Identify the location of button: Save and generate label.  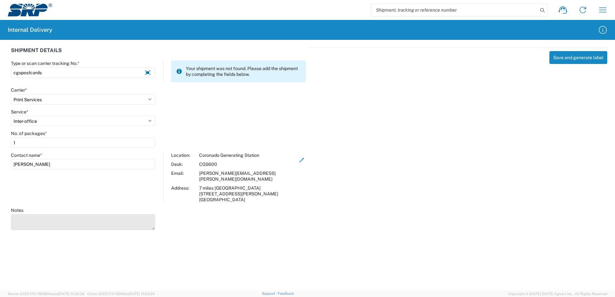
(578, 58).